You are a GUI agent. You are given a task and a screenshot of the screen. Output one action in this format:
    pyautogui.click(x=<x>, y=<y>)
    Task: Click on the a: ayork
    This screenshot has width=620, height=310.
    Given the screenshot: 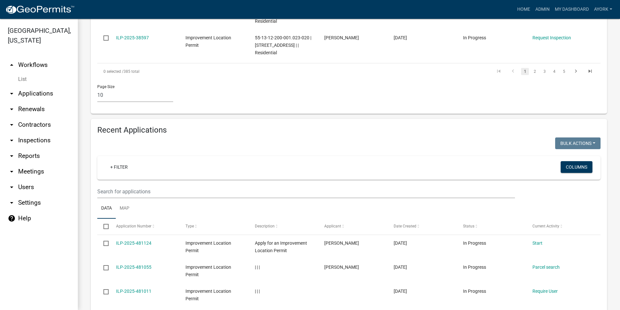 What is the action you would take?
    pyautogui.click(x=603, y=9)
    